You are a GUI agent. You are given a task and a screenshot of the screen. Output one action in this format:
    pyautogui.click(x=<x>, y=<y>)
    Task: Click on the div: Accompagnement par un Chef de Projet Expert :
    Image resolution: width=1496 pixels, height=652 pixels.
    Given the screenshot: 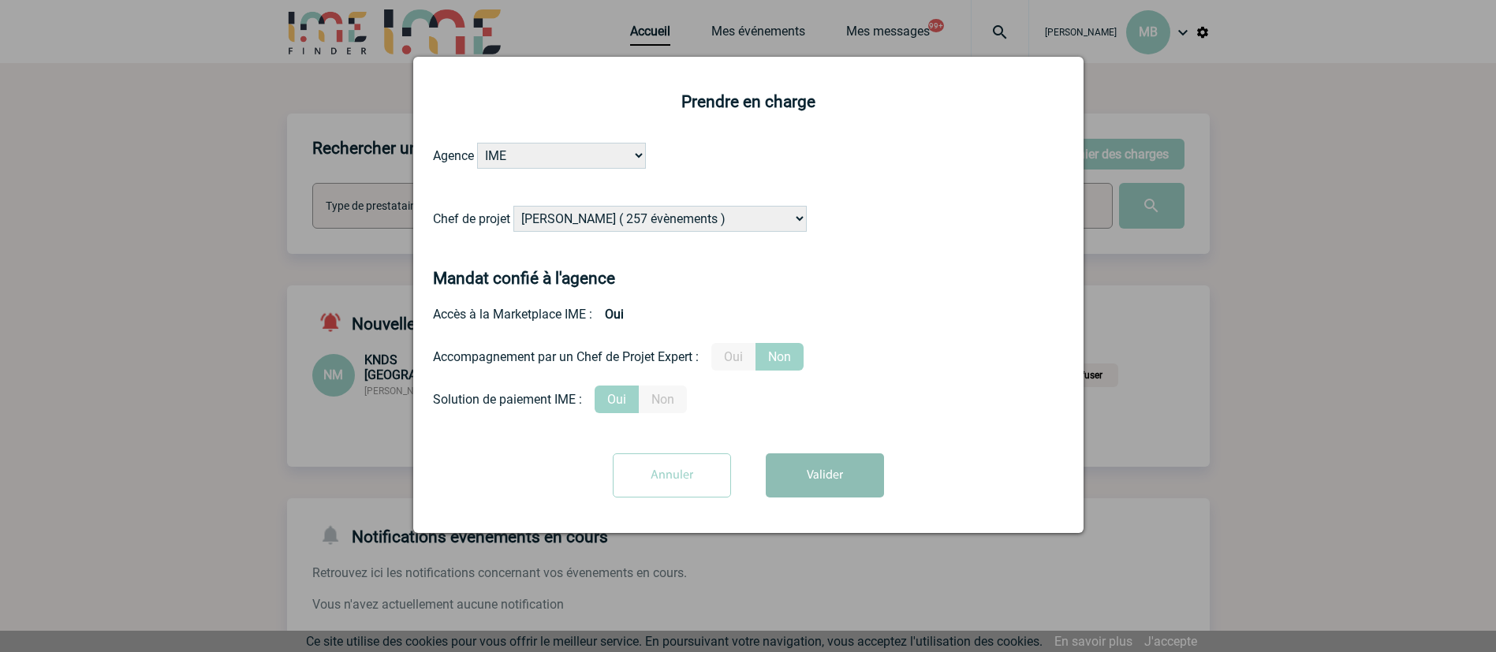 What is the action you would take?
    pyautogui.click(x=566, y=357)
    